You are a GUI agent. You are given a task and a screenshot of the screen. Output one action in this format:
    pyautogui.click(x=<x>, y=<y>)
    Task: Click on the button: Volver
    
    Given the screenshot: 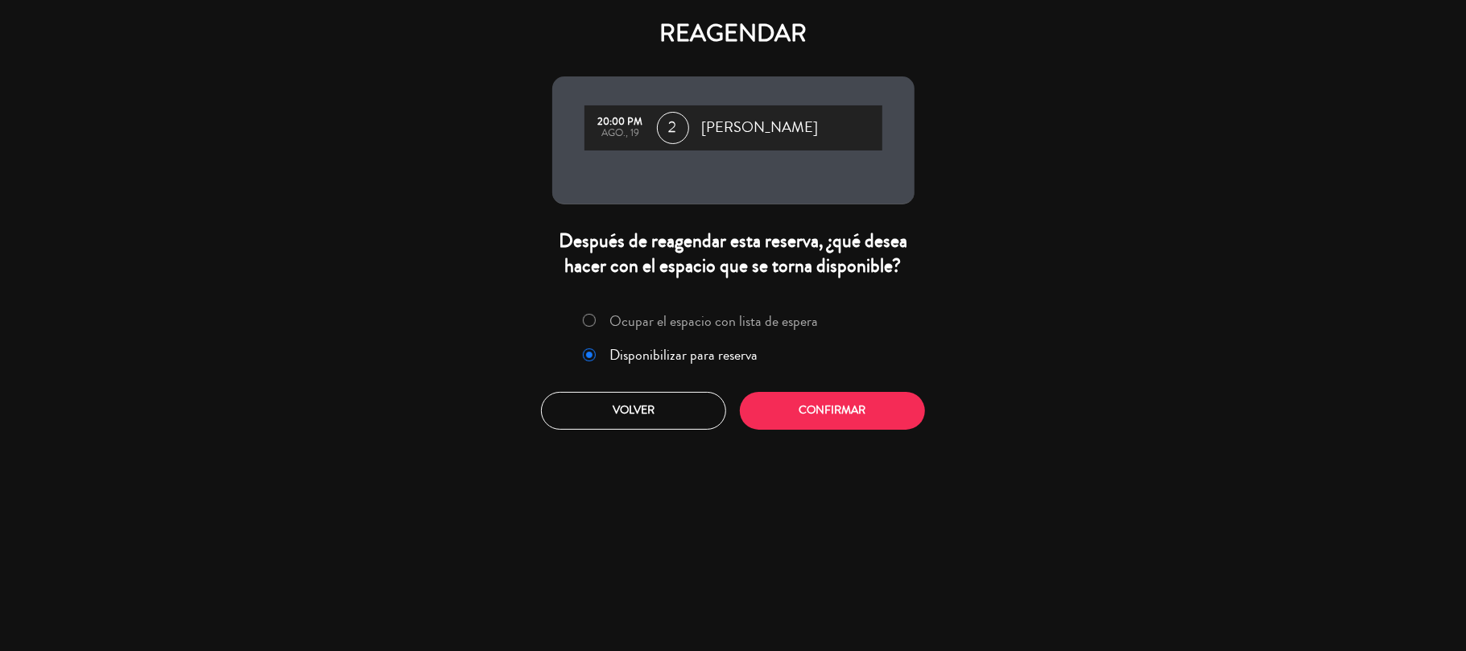 What is the action you would take?
    pyautogui.click(x=633, y=411)
    